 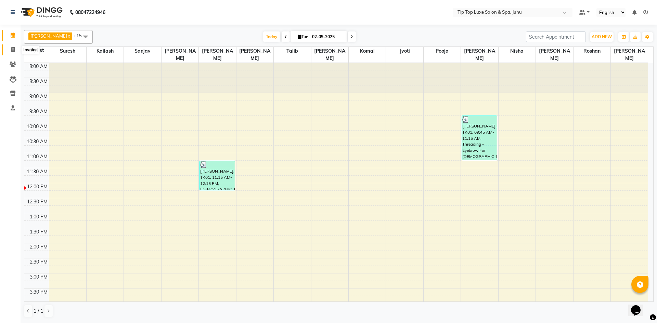 I want to click on div: 12:00 PM, so click(x=37, y=187).